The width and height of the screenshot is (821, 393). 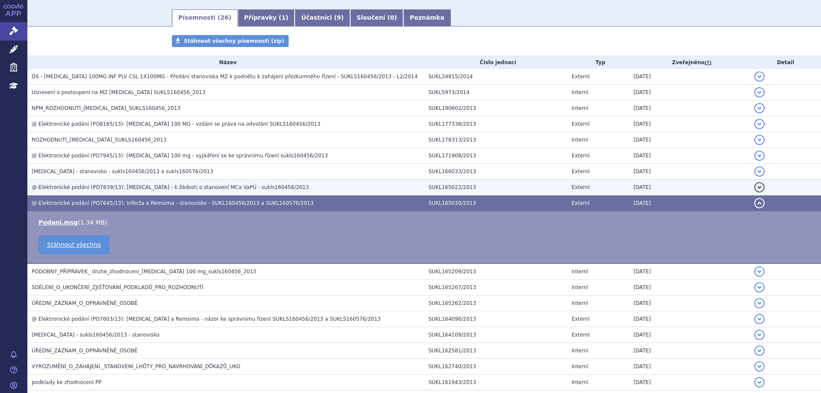 What do you see at coordinates (99, 140) in the screenshot?
I see `span: ROZHODNUTÍ_INFLECTRA_SUKLS160456_2013` at bounding box center [99, 140].